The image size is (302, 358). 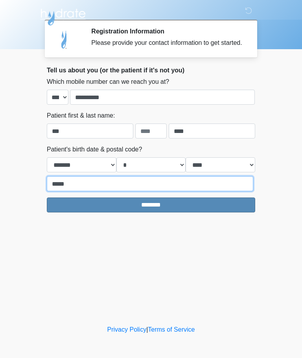 What do you see at coordinates (167, 43) in the screenshot?
I see `div: Please provide your contact information to get started.` at bounding box center [167, 43].